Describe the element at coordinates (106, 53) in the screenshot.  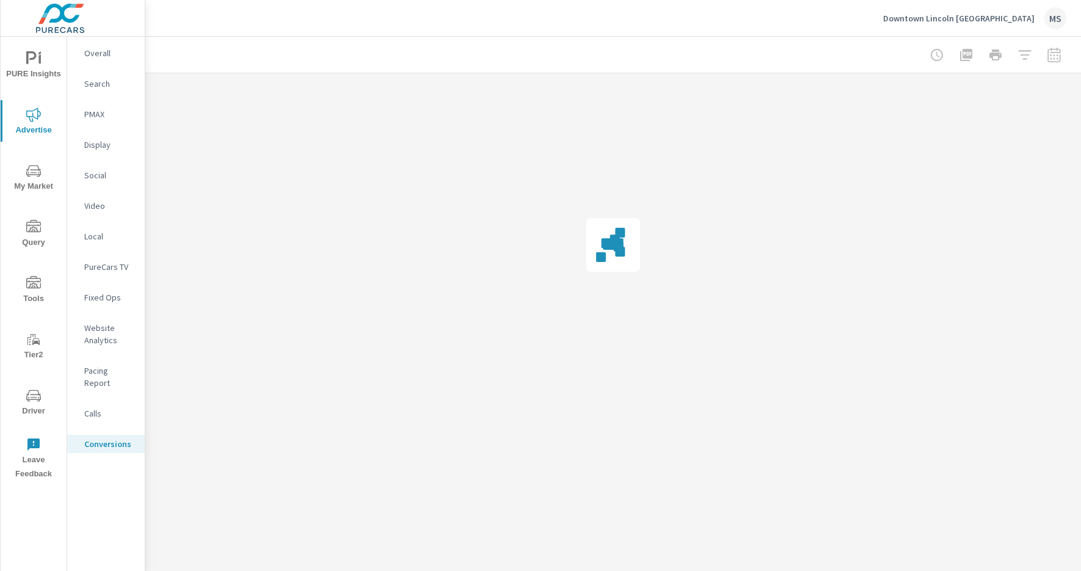
I see `div: Overall` at that location.